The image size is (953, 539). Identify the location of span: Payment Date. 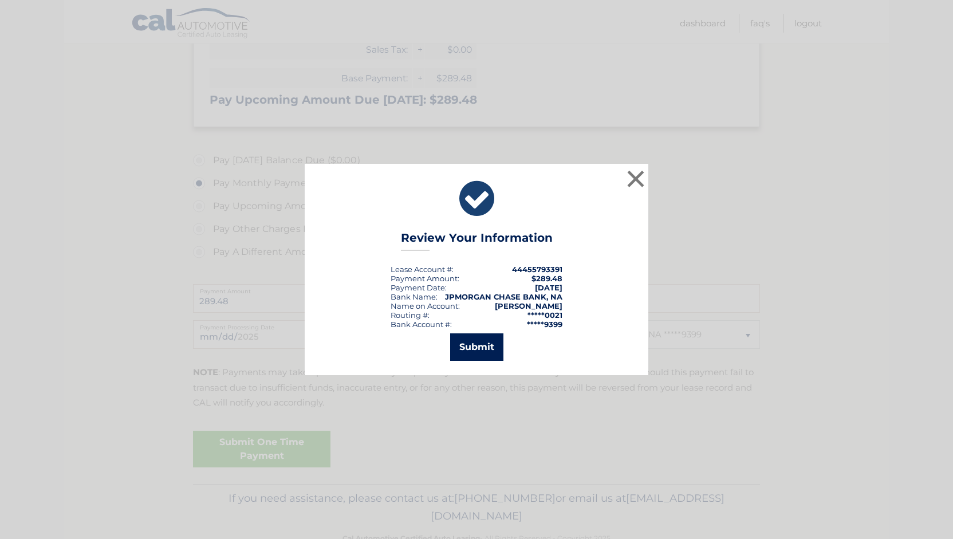
(417, 287).